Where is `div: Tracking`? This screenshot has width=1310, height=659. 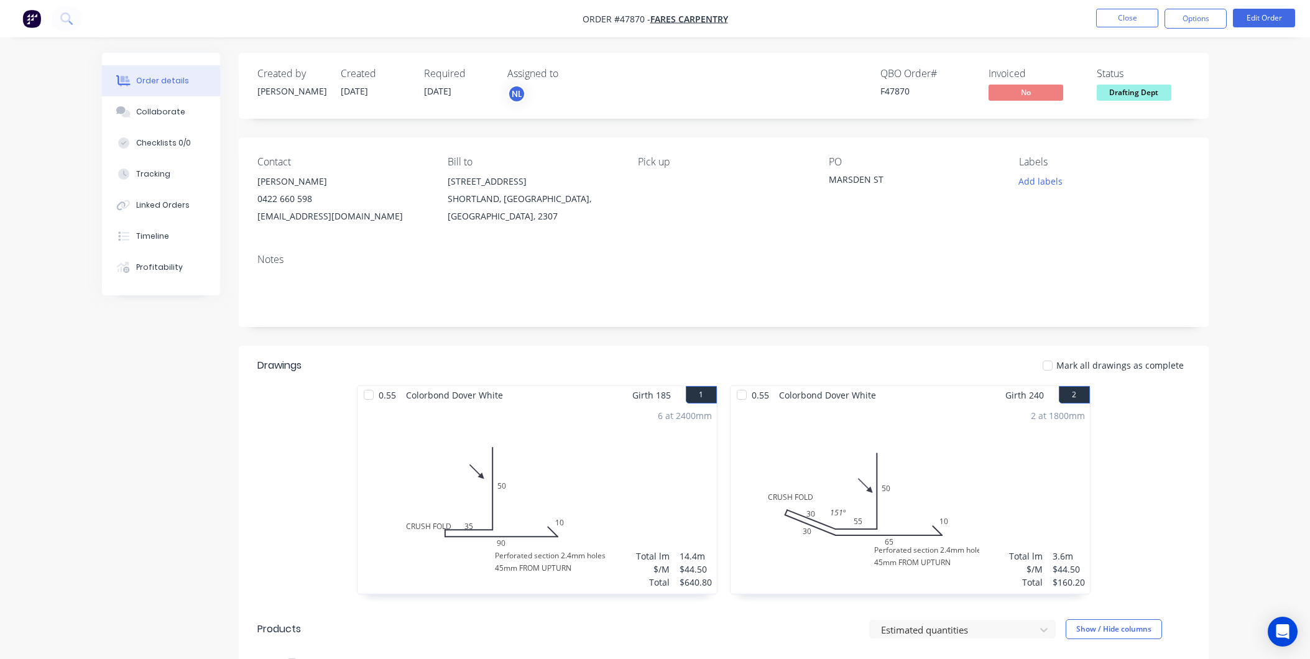 div: Tracking is located at coordinates (153, 174).